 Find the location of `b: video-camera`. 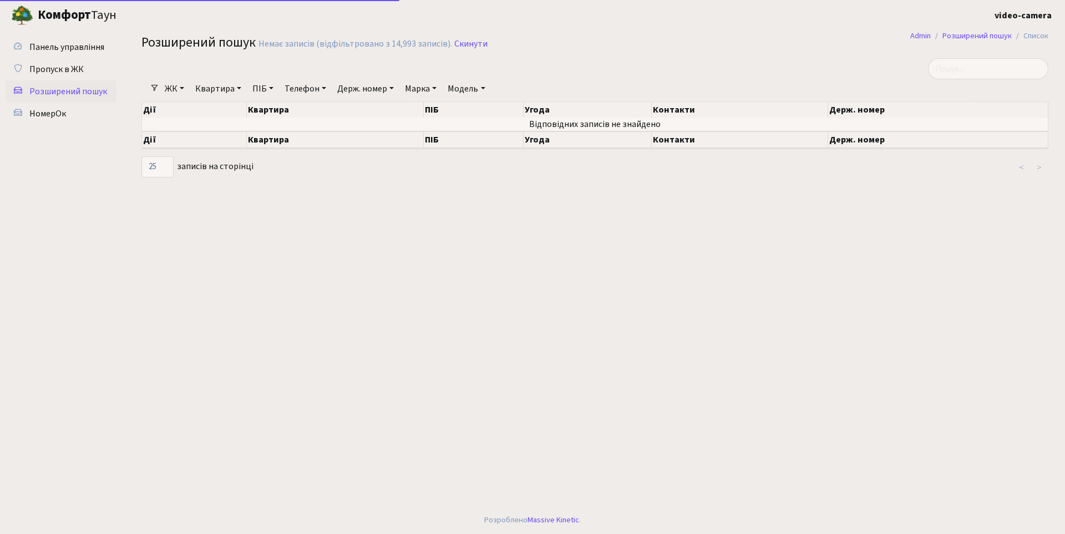

b: video-camera is located at coordinates (1023, 16).